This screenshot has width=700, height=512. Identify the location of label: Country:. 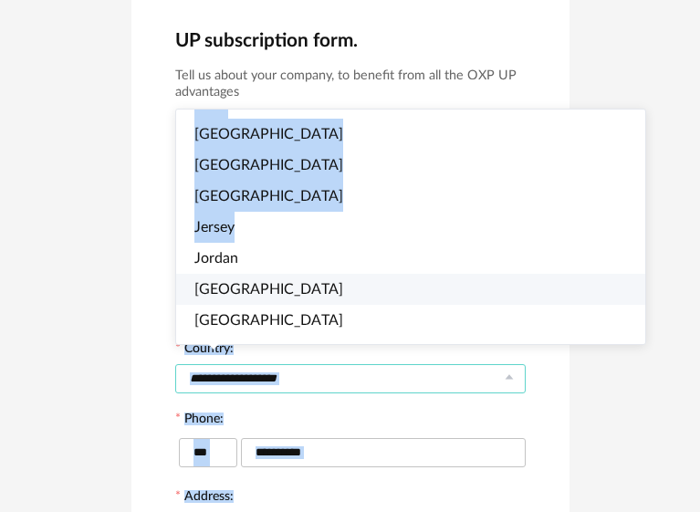
(204, 350).